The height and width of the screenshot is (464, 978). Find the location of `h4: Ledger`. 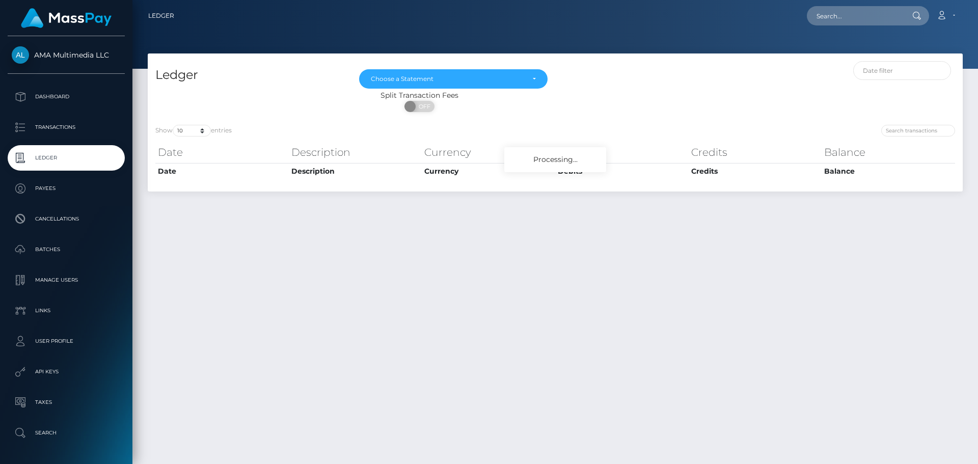

h4: Ledger is located at coordinates (250, 75).